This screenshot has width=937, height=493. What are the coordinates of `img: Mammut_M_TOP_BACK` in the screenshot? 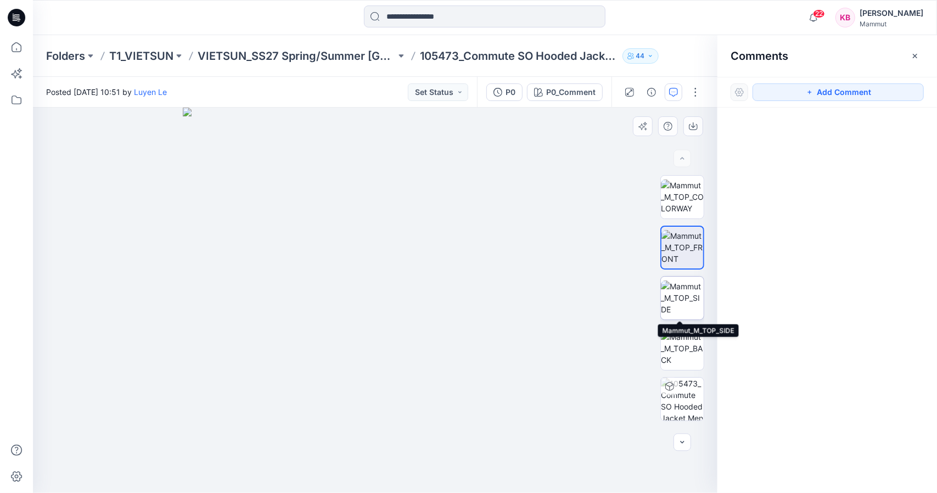 It's located at (682, 348).